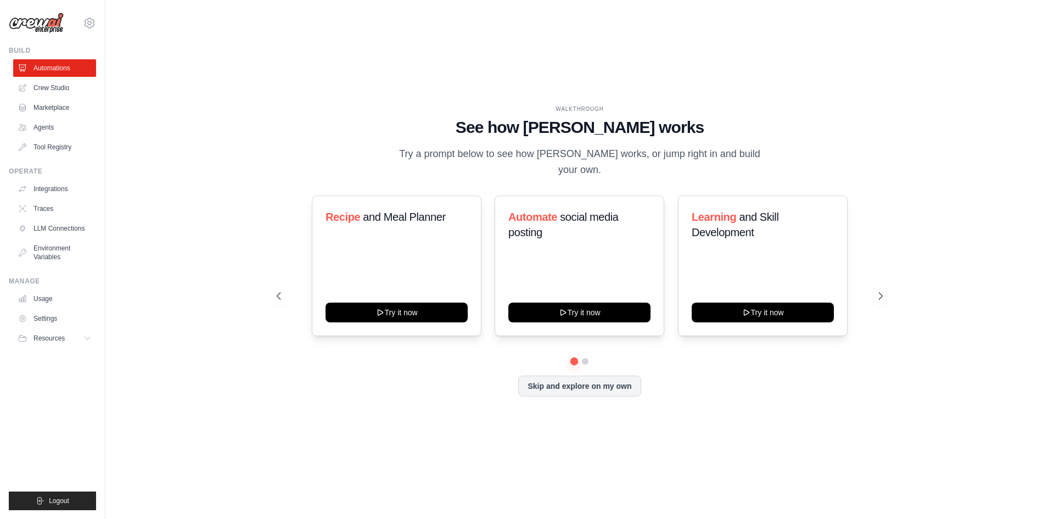 This screenshot has height=519, width=1054. What do you see at coordinates (52, 50) in the screenshot?
I see `div: Build` at bounding box center [52, 50].